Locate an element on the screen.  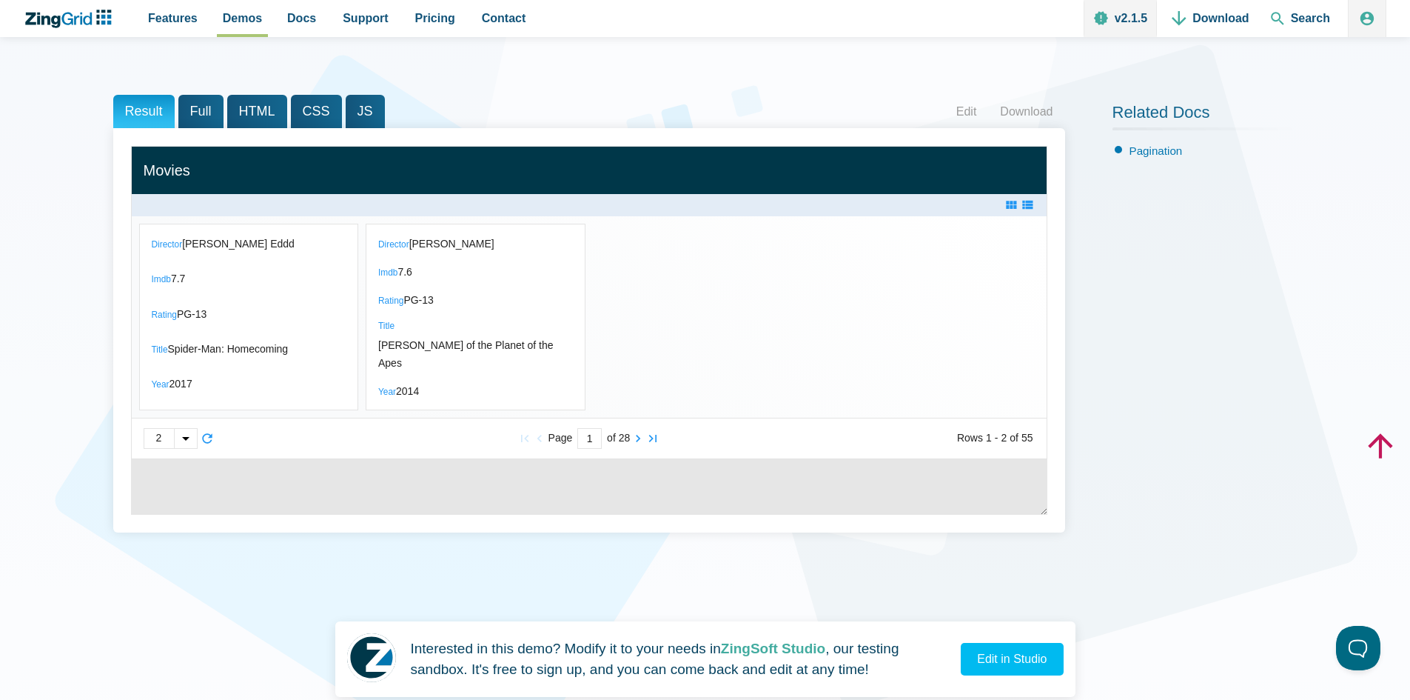
h2: Related Docs is located at coordinates (1205, 116).